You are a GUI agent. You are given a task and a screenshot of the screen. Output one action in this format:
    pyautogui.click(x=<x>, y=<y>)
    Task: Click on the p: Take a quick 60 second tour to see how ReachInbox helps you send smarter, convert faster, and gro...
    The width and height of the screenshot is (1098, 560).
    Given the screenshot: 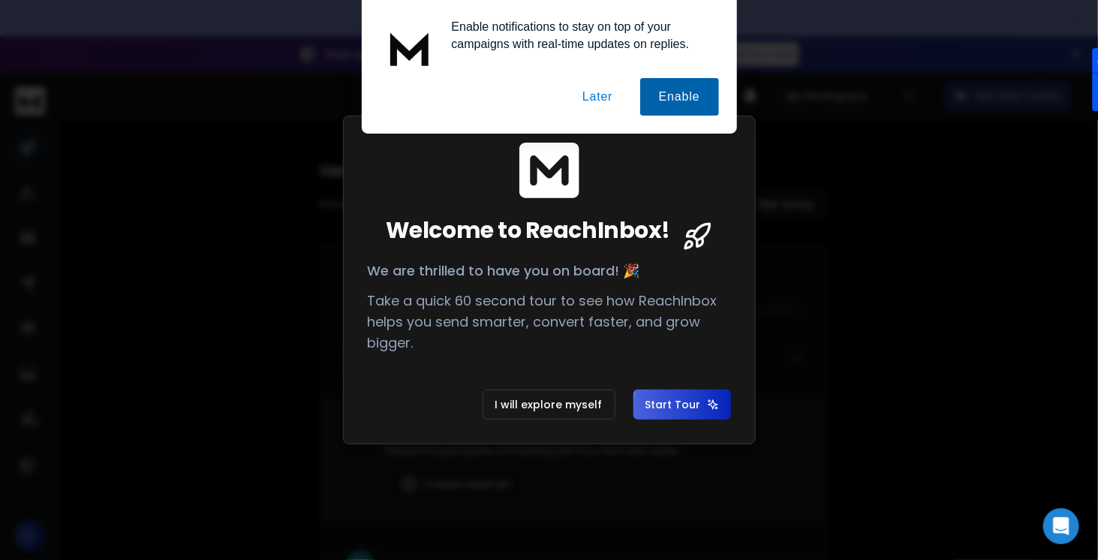 What is the action you would take?
    pyautogui.click(x=549, y=322)
    